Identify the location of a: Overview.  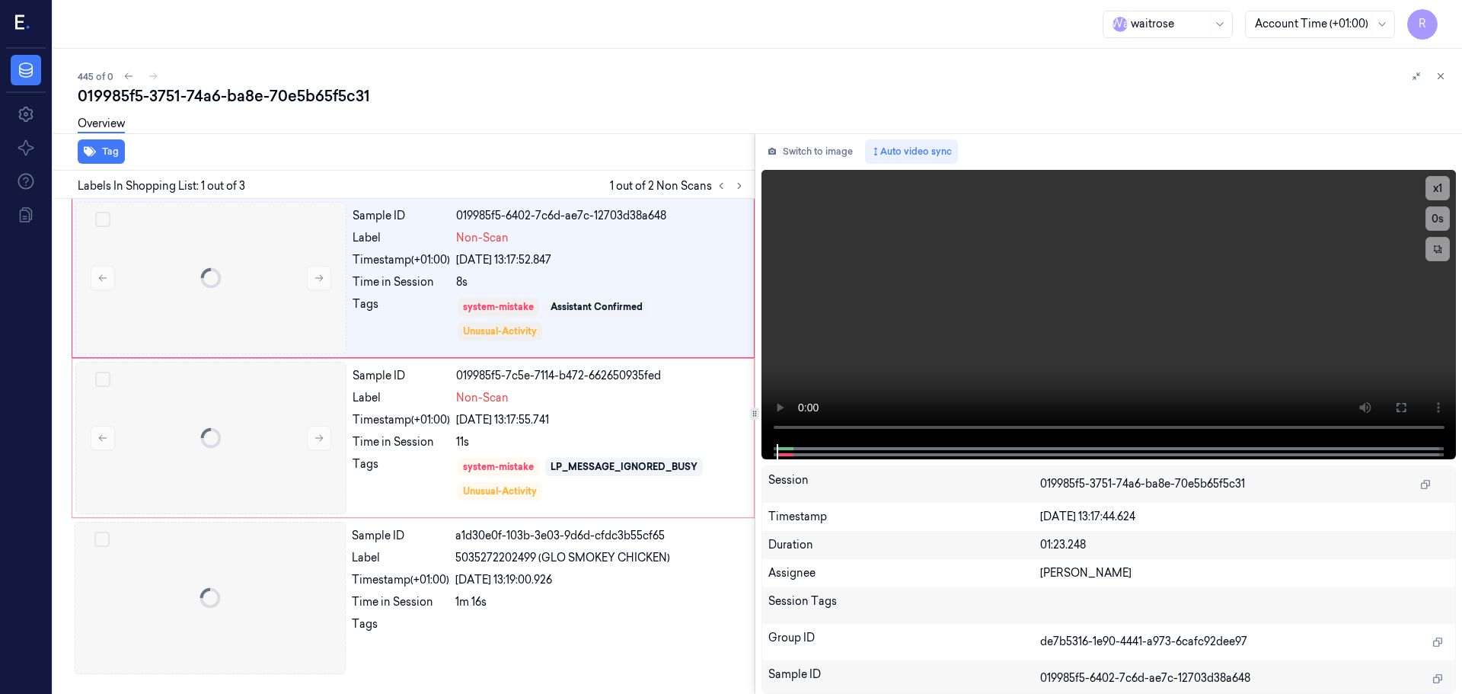
(101, 124).